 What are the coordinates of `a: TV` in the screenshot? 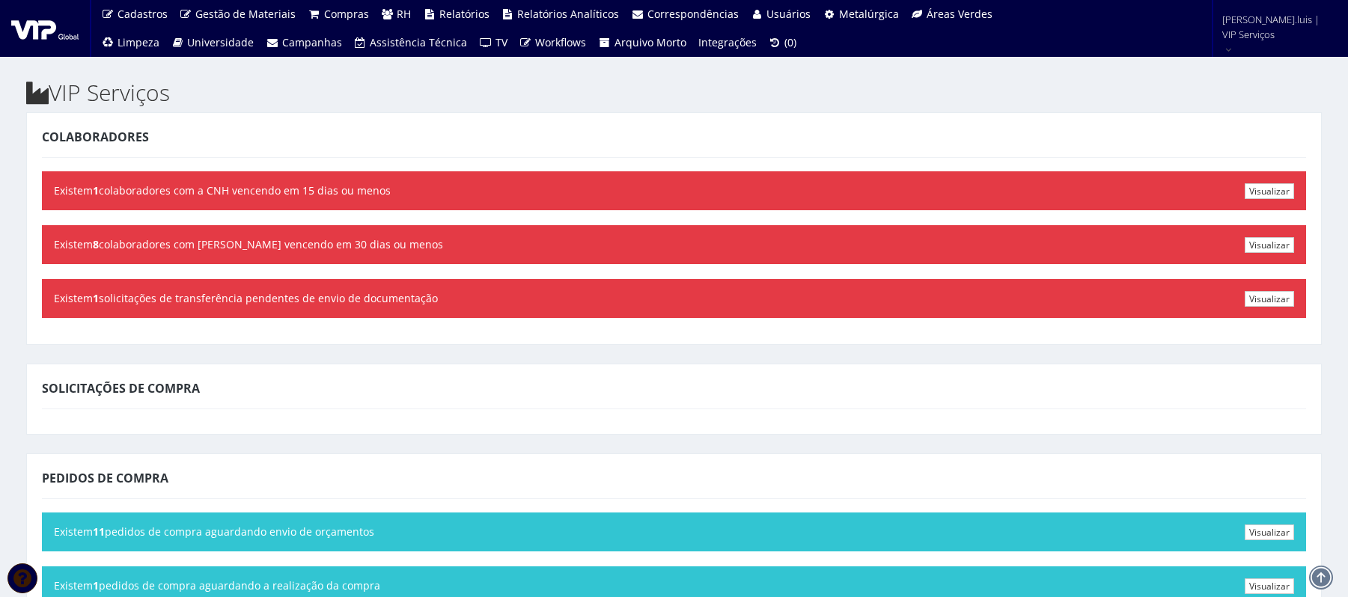 It's located at (493, 43).